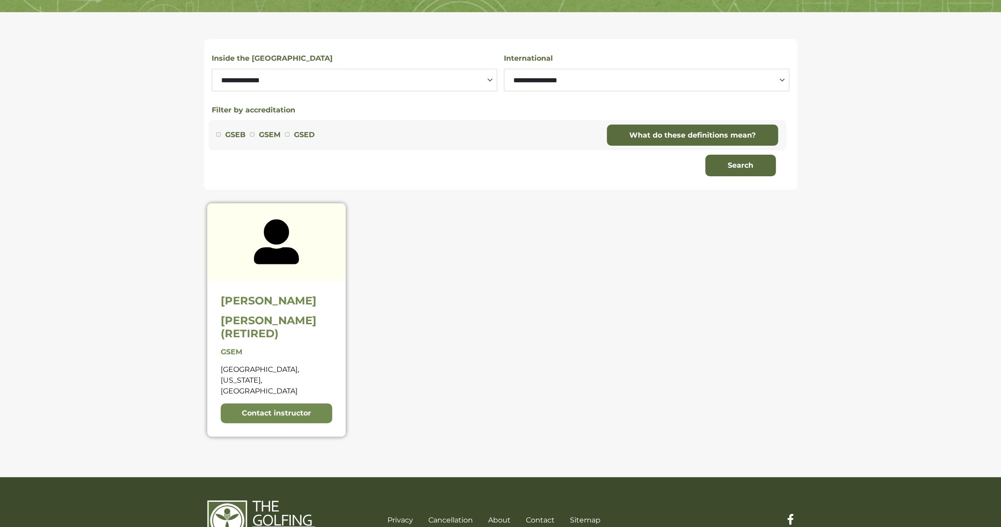 The width and height of the screenshot is (1001, 527). I want to click on select: Select a state, so click(354, 80).